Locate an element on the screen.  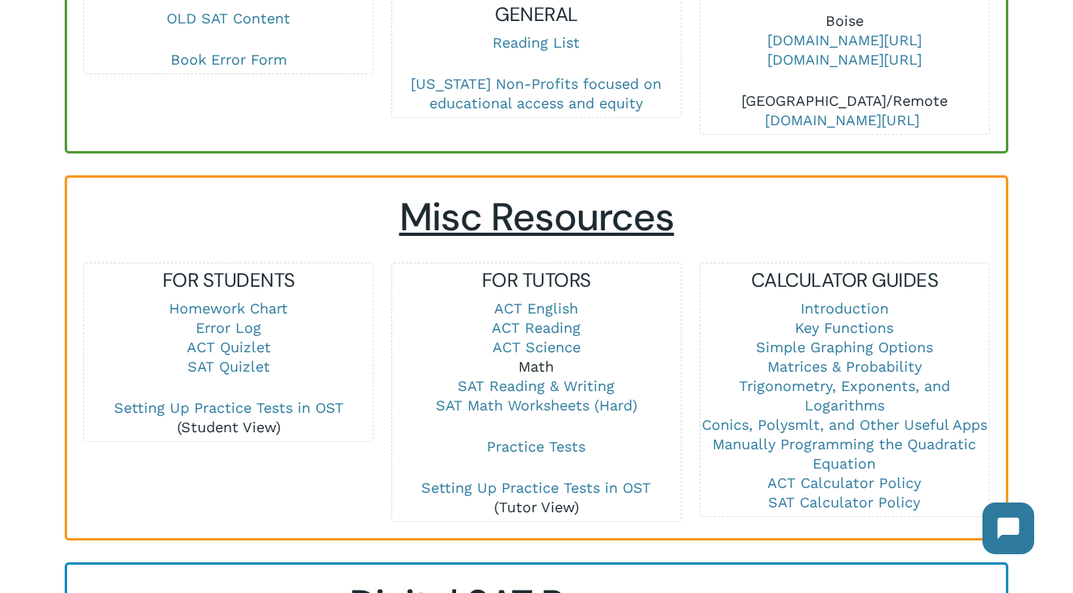
p: (Student View) is located at coordinates (228, 418).